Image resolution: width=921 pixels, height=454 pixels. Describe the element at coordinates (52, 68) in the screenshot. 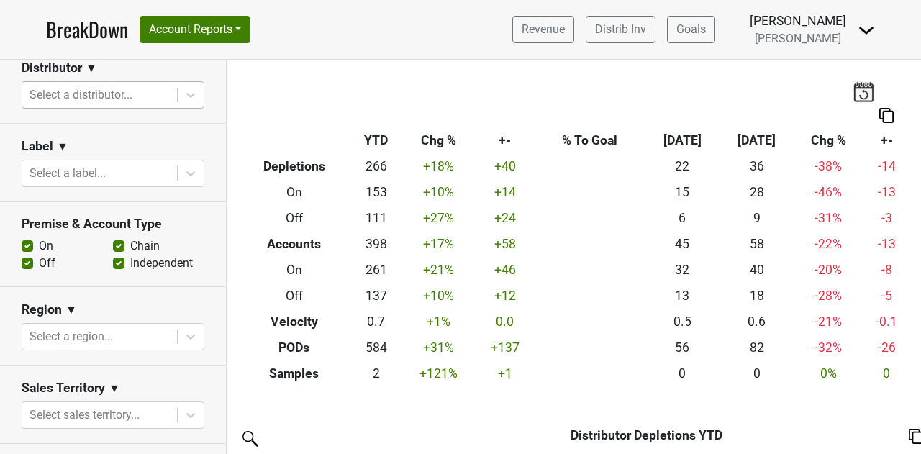

I see `h3: Distributor` at that location.